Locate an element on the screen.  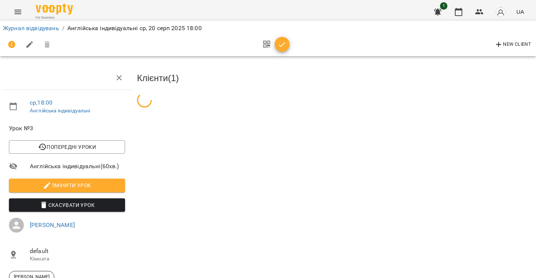
img: avatar_s.png is located at coordinates (500, 12).